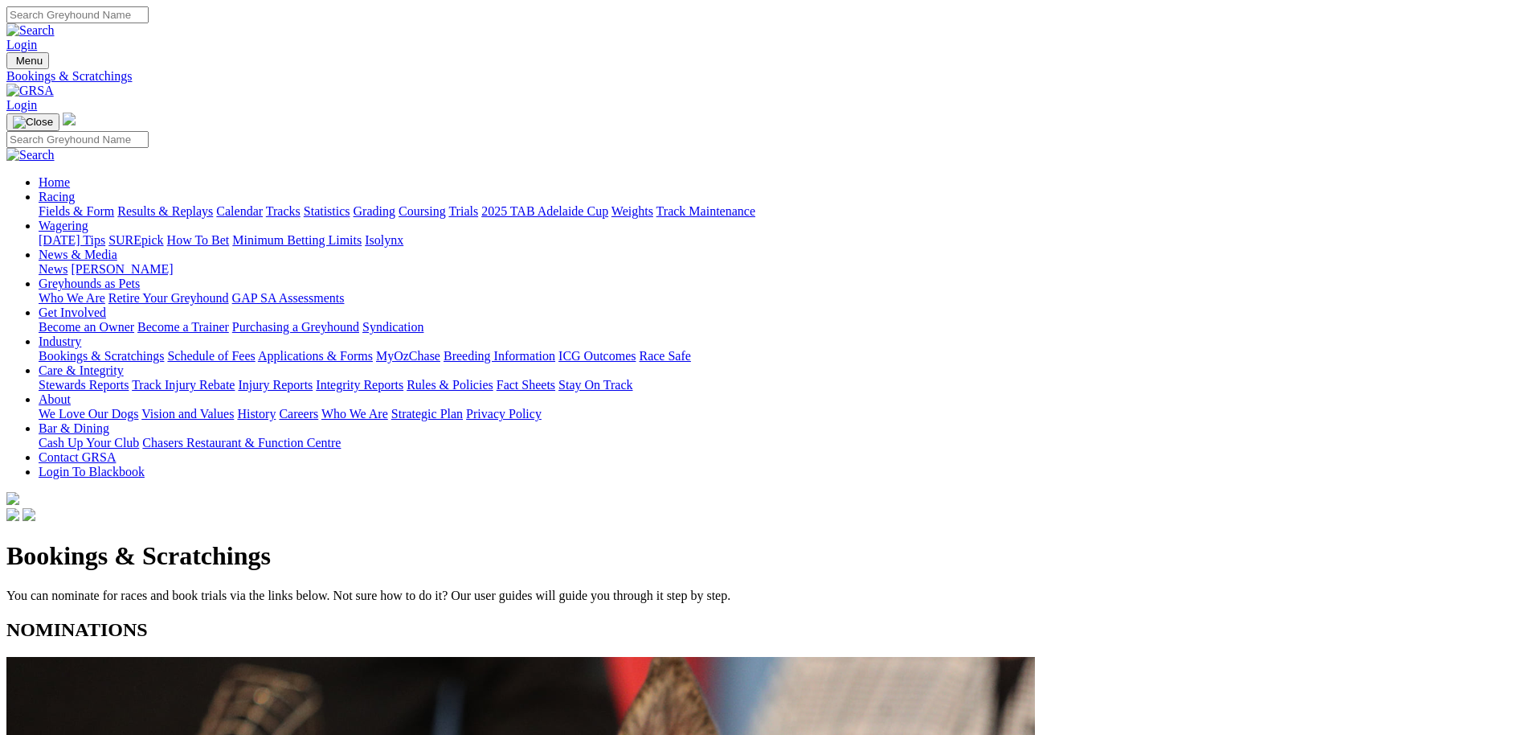  I want to click on a: Industry, so click(59, 341).